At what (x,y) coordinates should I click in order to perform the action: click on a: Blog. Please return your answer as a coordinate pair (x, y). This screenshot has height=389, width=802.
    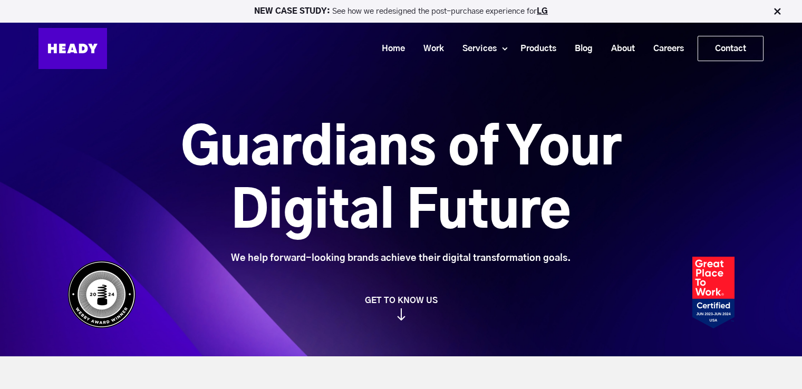
    Looking at the image, I should click on (579, 48).